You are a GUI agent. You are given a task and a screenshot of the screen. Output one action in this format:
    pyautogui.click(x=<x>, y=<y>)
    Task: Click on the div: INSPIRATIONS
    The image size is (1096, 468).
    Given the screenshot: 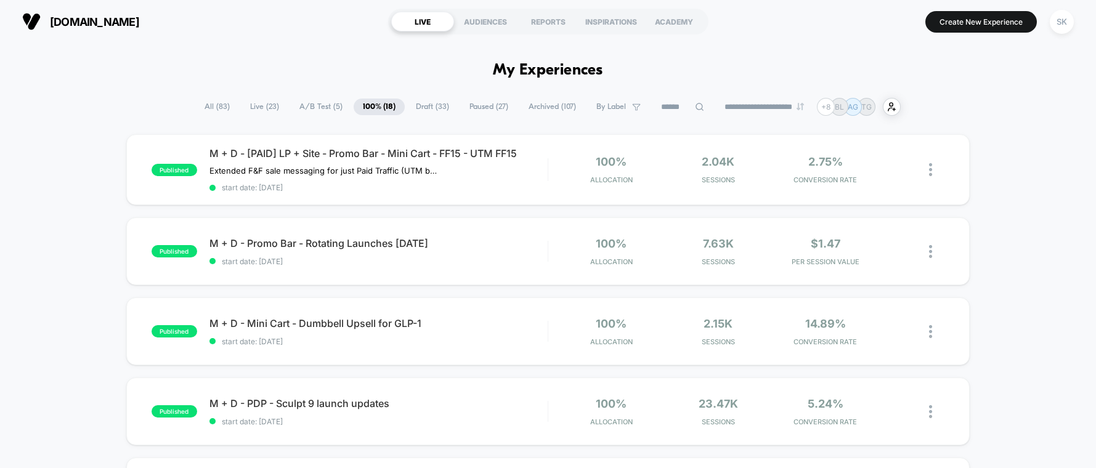 What is the action you would take?
    pyautogui.click(x=611, y=22)
    